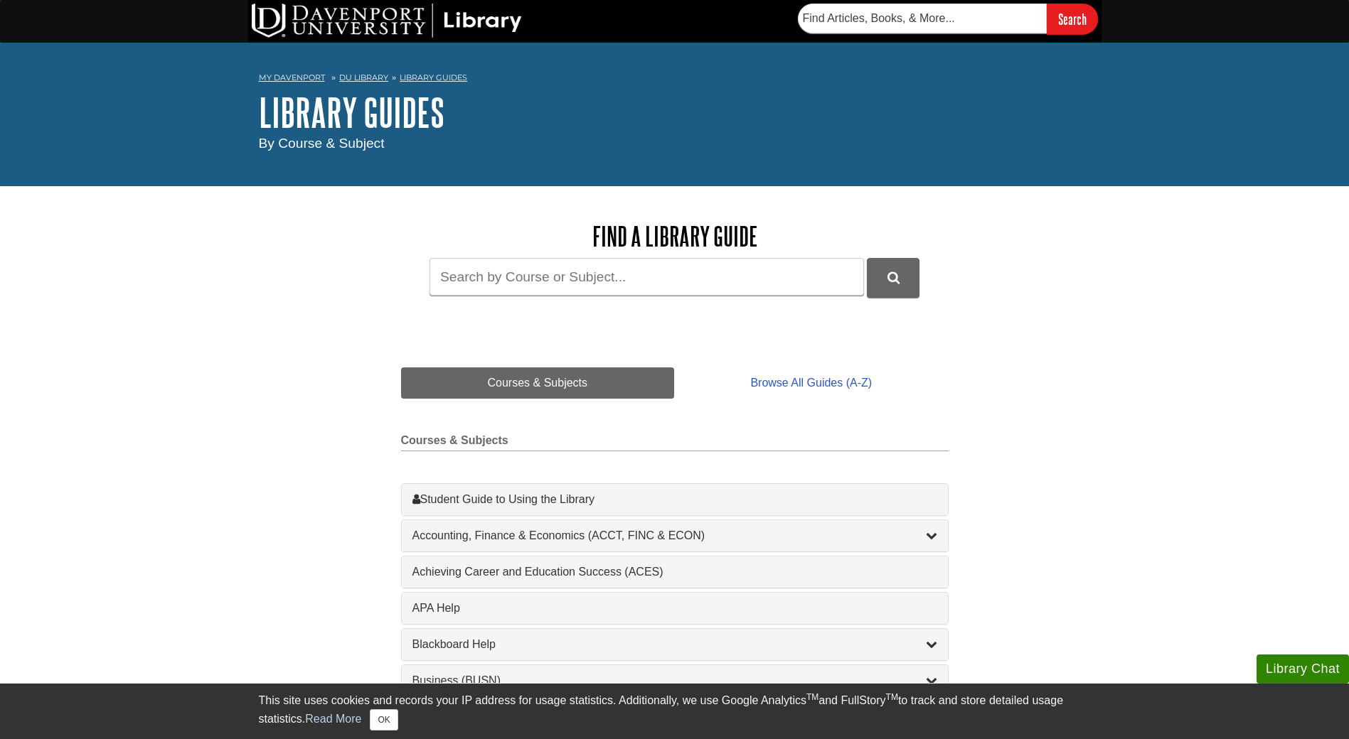 The width and height of the screenshot is (1349, 739). I want to click on a: Library Guides, so click(433, 77).